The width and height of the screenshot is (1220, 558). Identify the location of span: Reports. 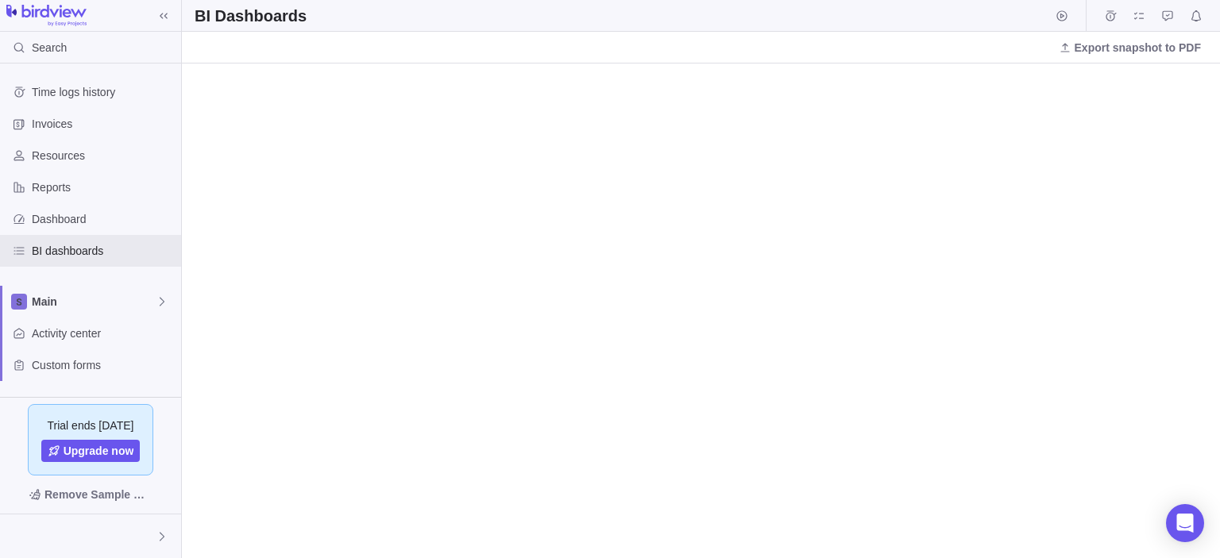
(103, 187).